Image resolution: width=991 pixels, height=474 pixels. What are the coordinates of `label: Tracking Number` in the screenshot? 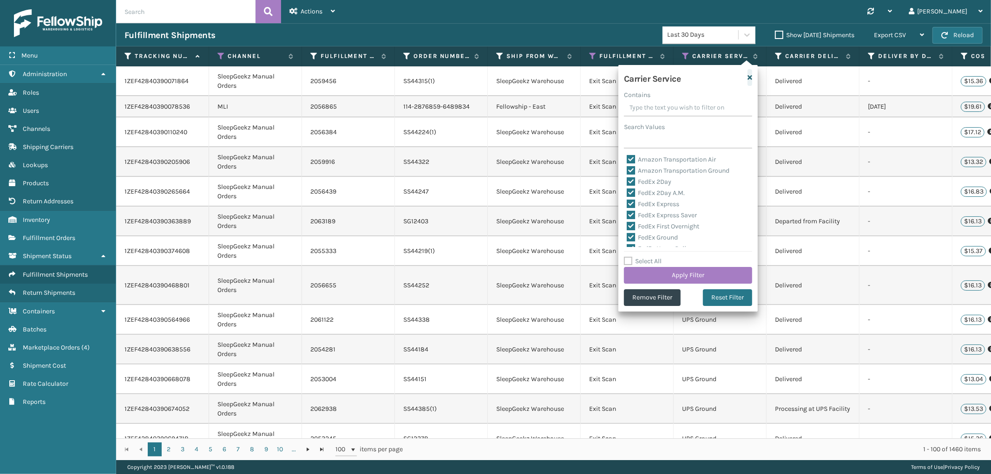 It's located at (163, 56).